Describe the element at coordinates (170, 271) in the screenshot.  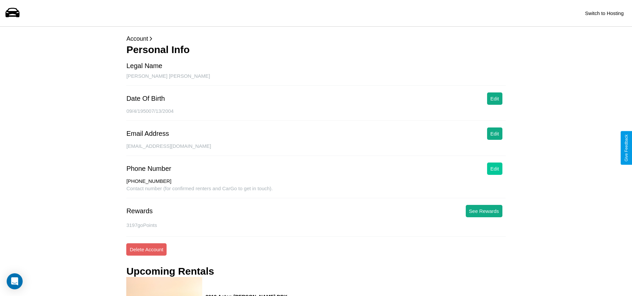
I see `h3: Upcoming Rentals` at that location.